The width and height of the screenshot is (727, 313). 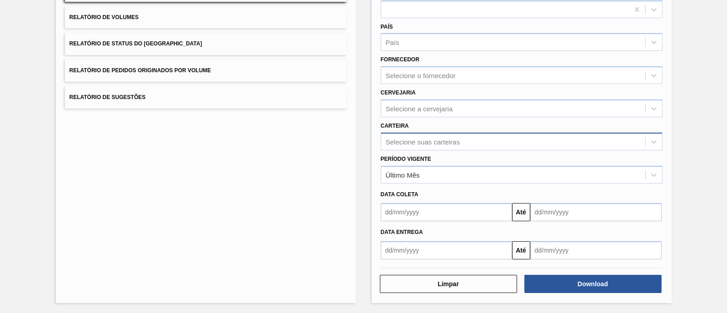 What do you see at coordinates (400, 60) in the screenshot?
I see `label: Fornecedor` at bounding box center [400, 60].